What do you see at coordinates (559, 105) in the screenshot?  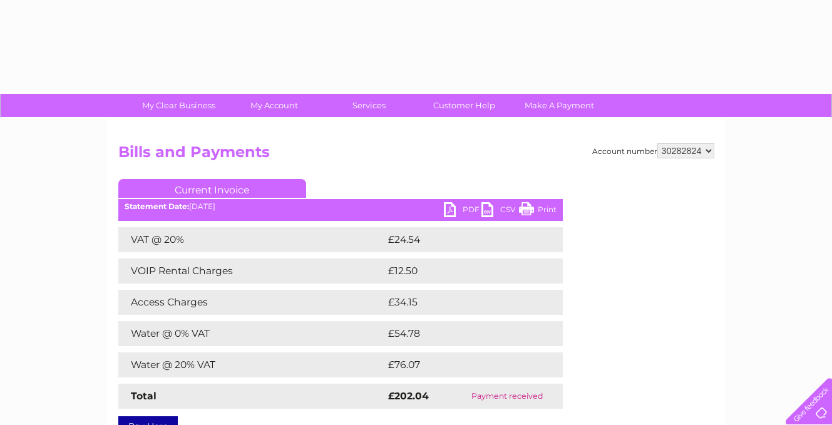 I see `a: Make A Payment` at bounding box center [559, 105].